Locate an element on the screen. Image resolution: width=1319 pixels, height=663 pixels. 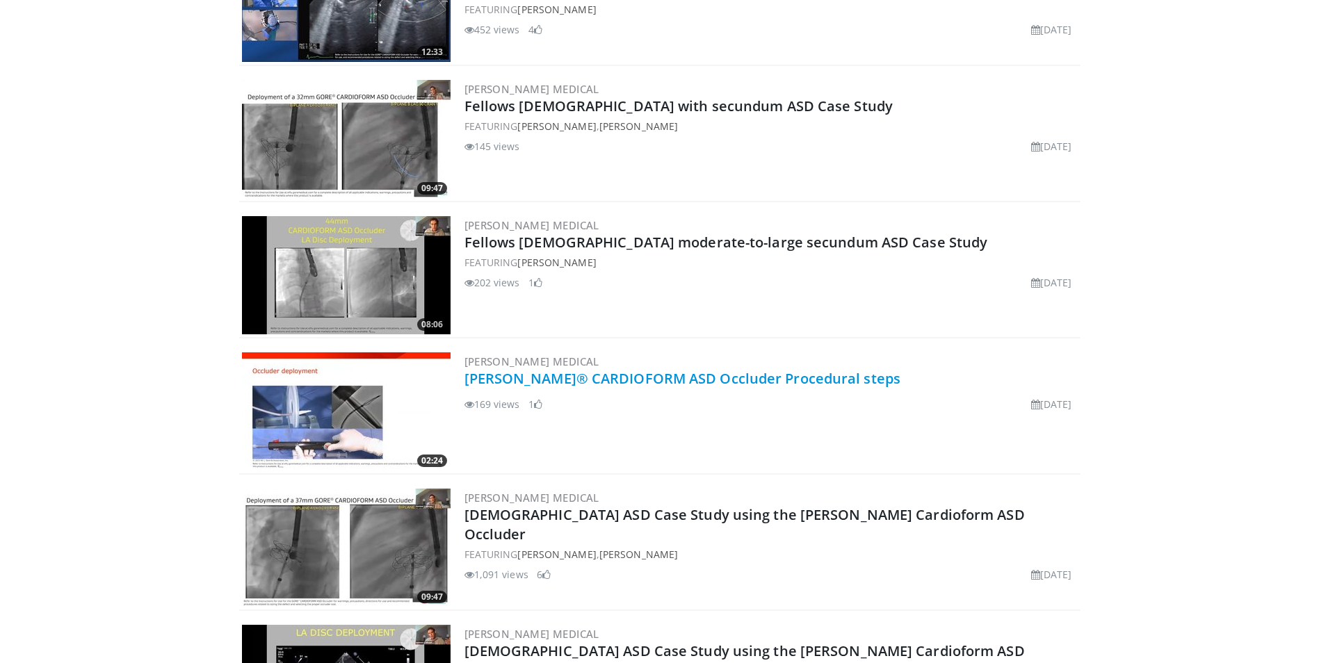
li: 145 views is located at coordinates (492, 146).